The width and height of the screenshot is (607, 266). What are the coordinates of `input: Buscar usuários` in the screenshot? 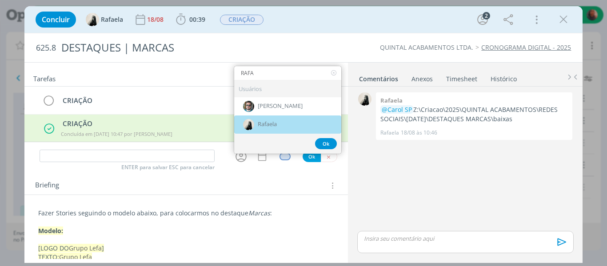 It's located at (287, 73).